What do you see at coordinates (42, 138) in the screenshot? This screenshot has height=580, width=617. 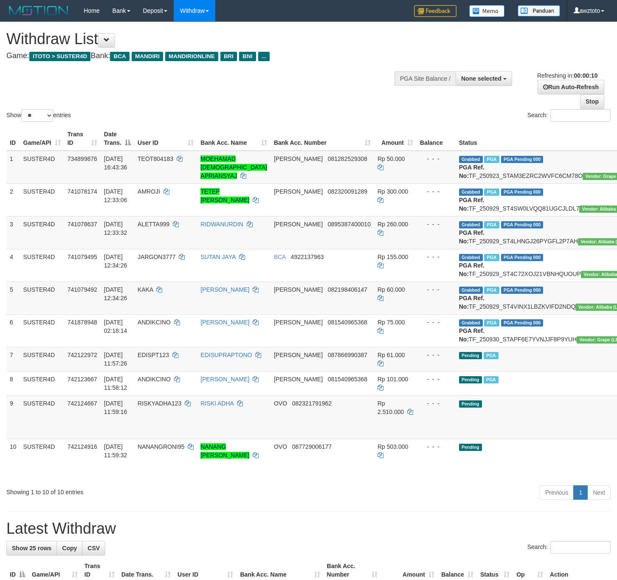 I see `th: Game/API: activate to sort column ascending` at bounding box center [42, 138].